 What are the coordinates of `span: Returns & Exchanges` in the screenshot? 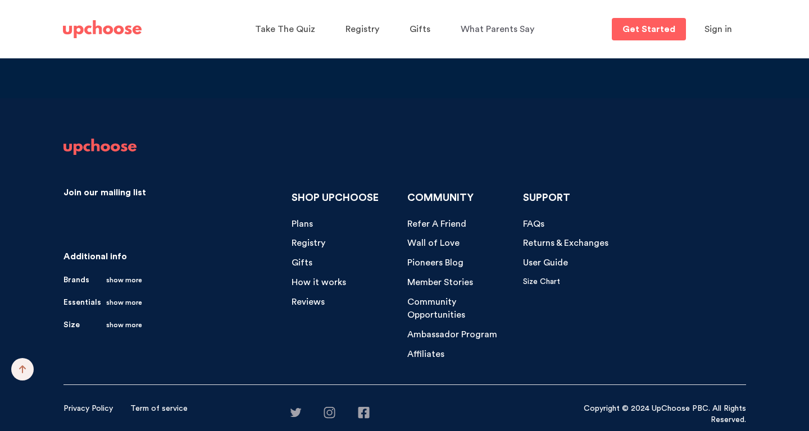 It's located at (566, 243).